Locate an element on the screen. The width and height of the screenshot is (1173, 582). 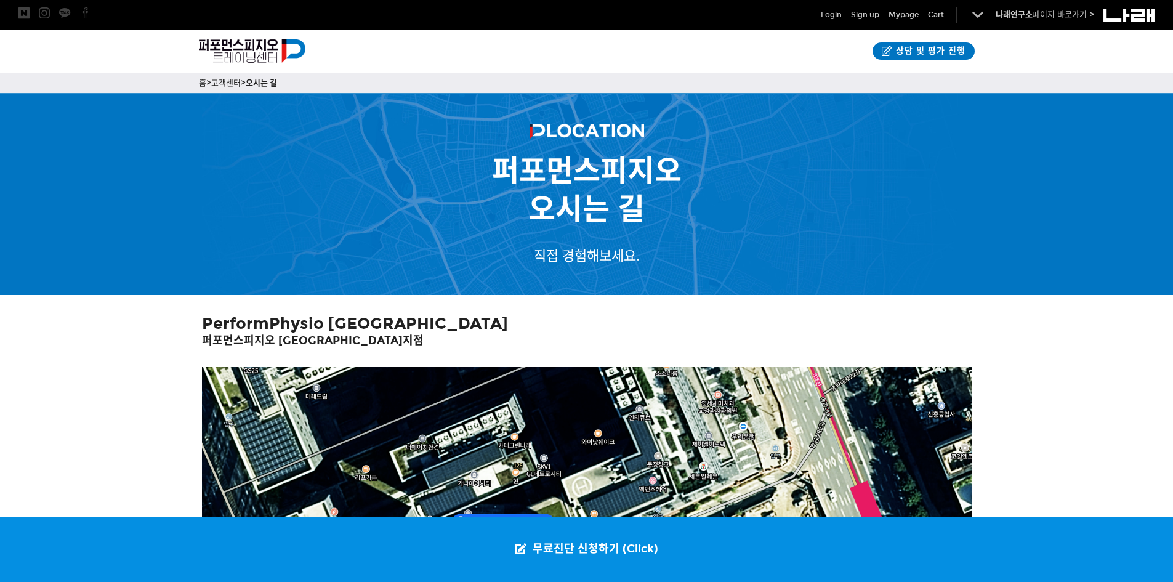
span: 퍼포먼스피지오 is located at coordinates (587, 171).